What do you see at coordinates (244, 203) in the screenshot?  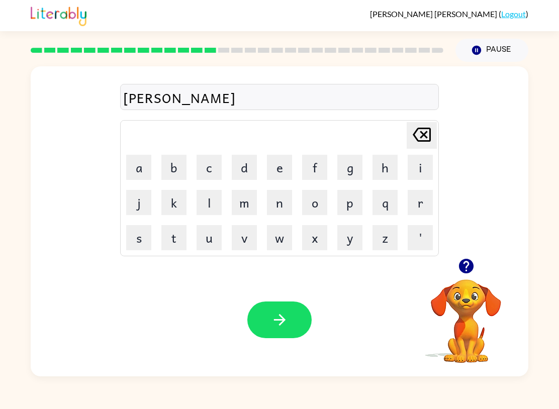 I see `button: m` at bounding box center [244, 203].